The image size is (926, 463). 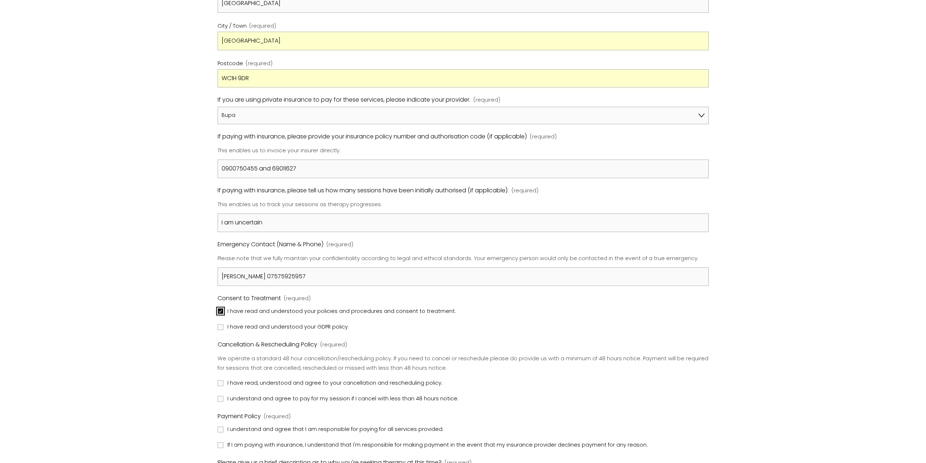 What do you see at coordinates (335, 383) in the screenshot?
I see `span: I have read, understood and agree to your cancellation and rescheduling policy.` at bounding box center [335, 383].